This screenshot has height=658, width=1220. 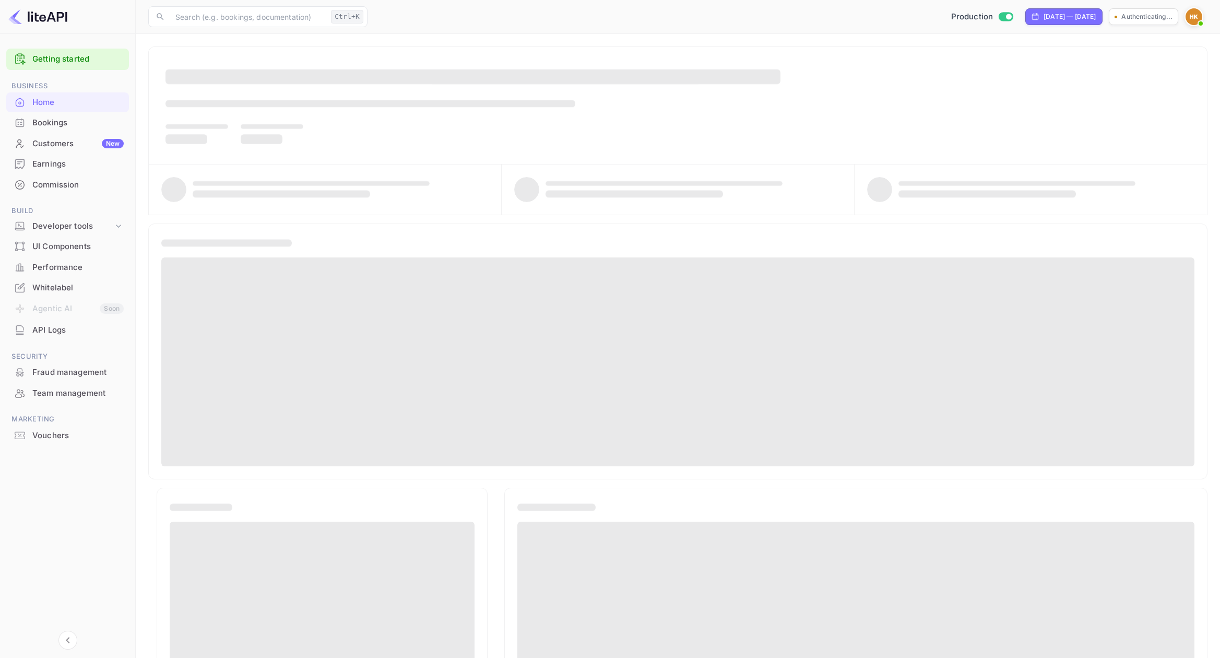 What do you see at coordinates (67, 211) in the screenshot?
I see `span: Build` at bounding box center [67, 211].